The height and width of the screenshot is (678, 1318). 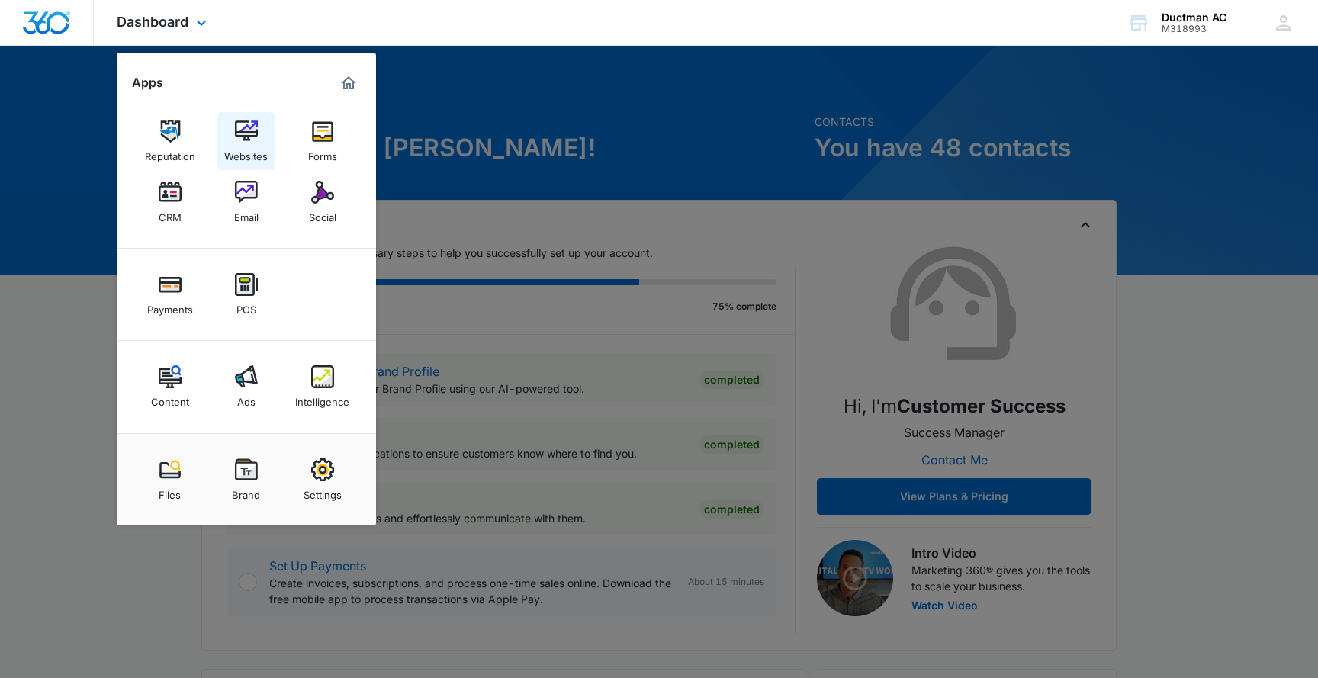 What do you see at coordinates (1194, 18) in the screenshot?
I see `div: account name` at bounding box center [1194, 18].